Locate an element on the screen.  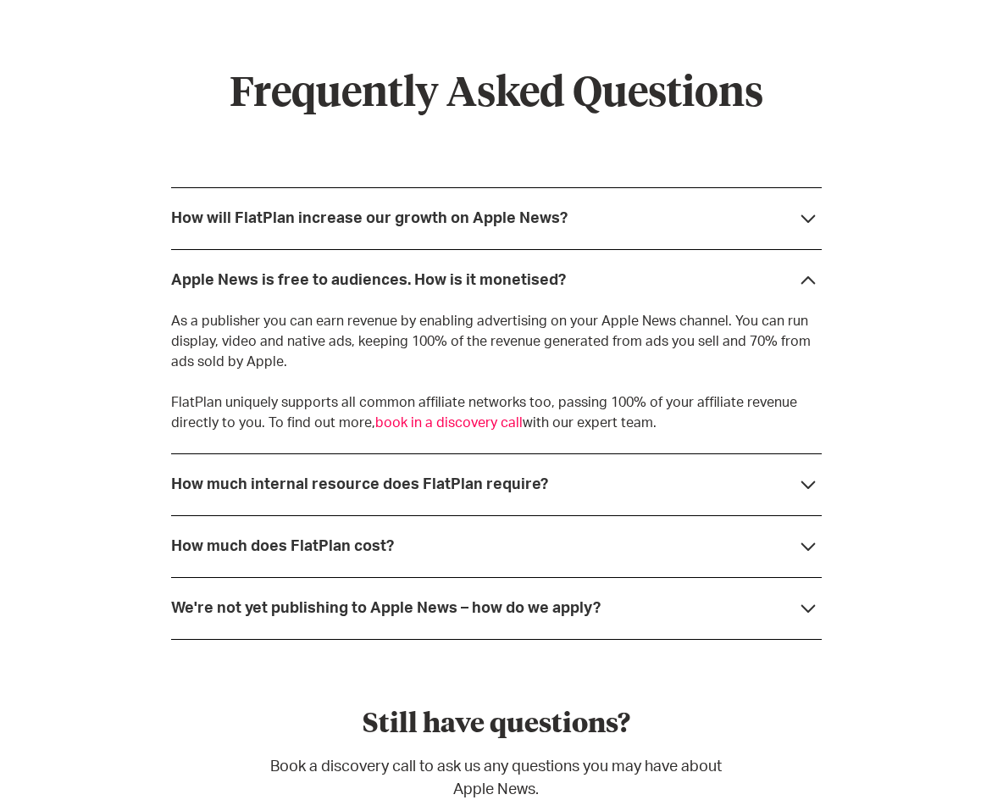
strong: We're not yet publishing to Apple News – how do we apply? is located at coordinates (386, 608).